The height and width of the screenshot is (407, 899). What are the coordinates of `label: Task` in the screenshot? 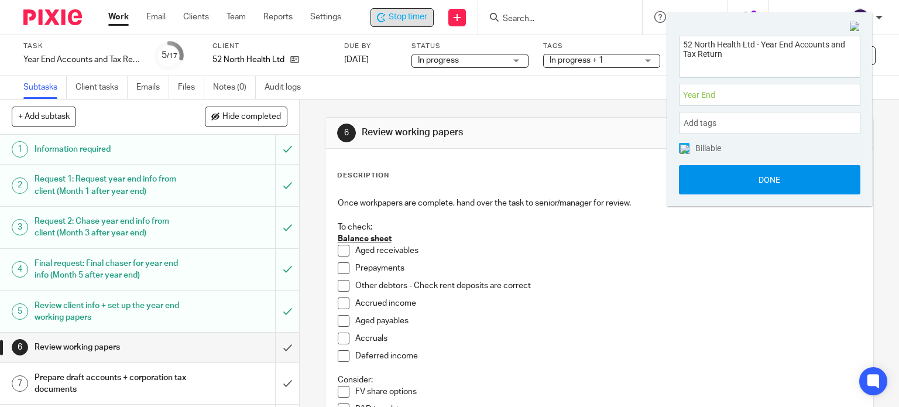 It's located at (82, 46).